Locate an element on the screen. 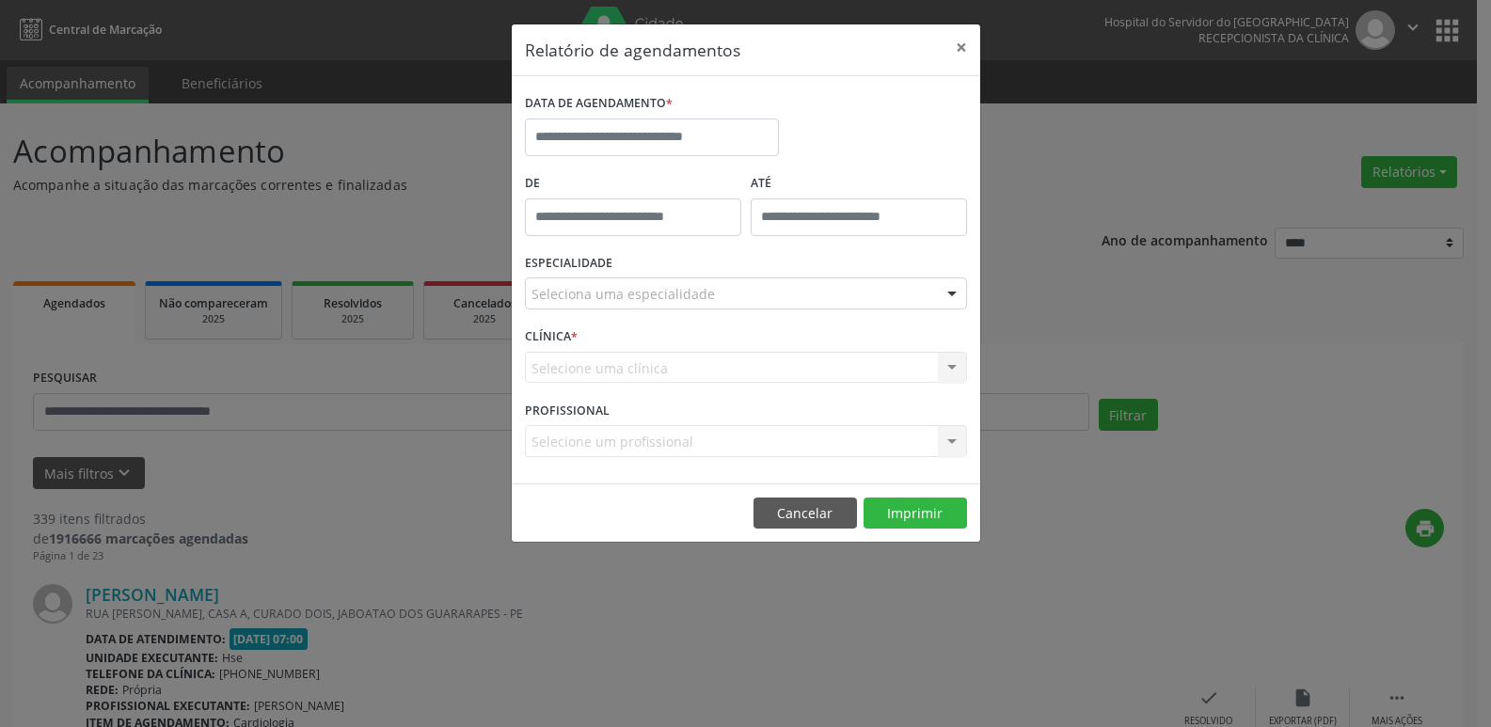 Image resolution: width=1491 pixels, height=727 pixels. button: Imprimir is located at coordinates (915, 514).